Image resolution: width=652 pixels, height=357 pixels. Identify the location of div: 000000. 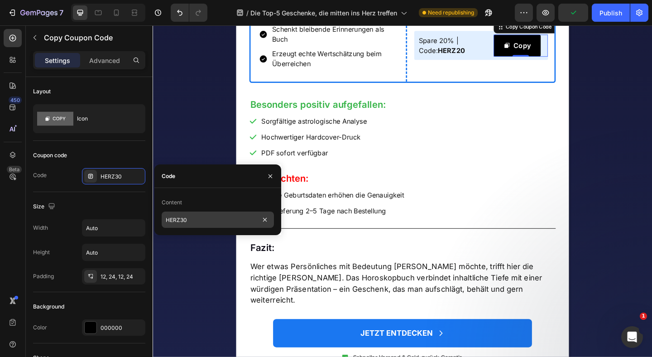
(122, 328).